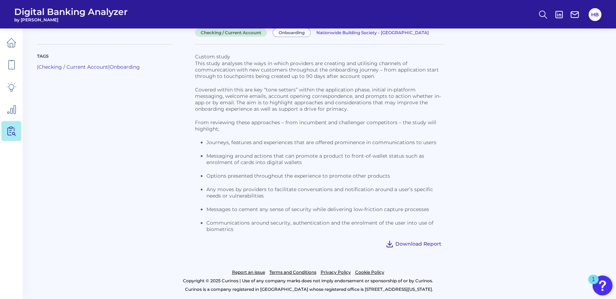 The image size is (616, 299). Describe the element at coordinates (320, 126) in the screenshot. I see `p: From reviewing these approaches – from incumbent and challenger competitors – the study will high...` at that location.